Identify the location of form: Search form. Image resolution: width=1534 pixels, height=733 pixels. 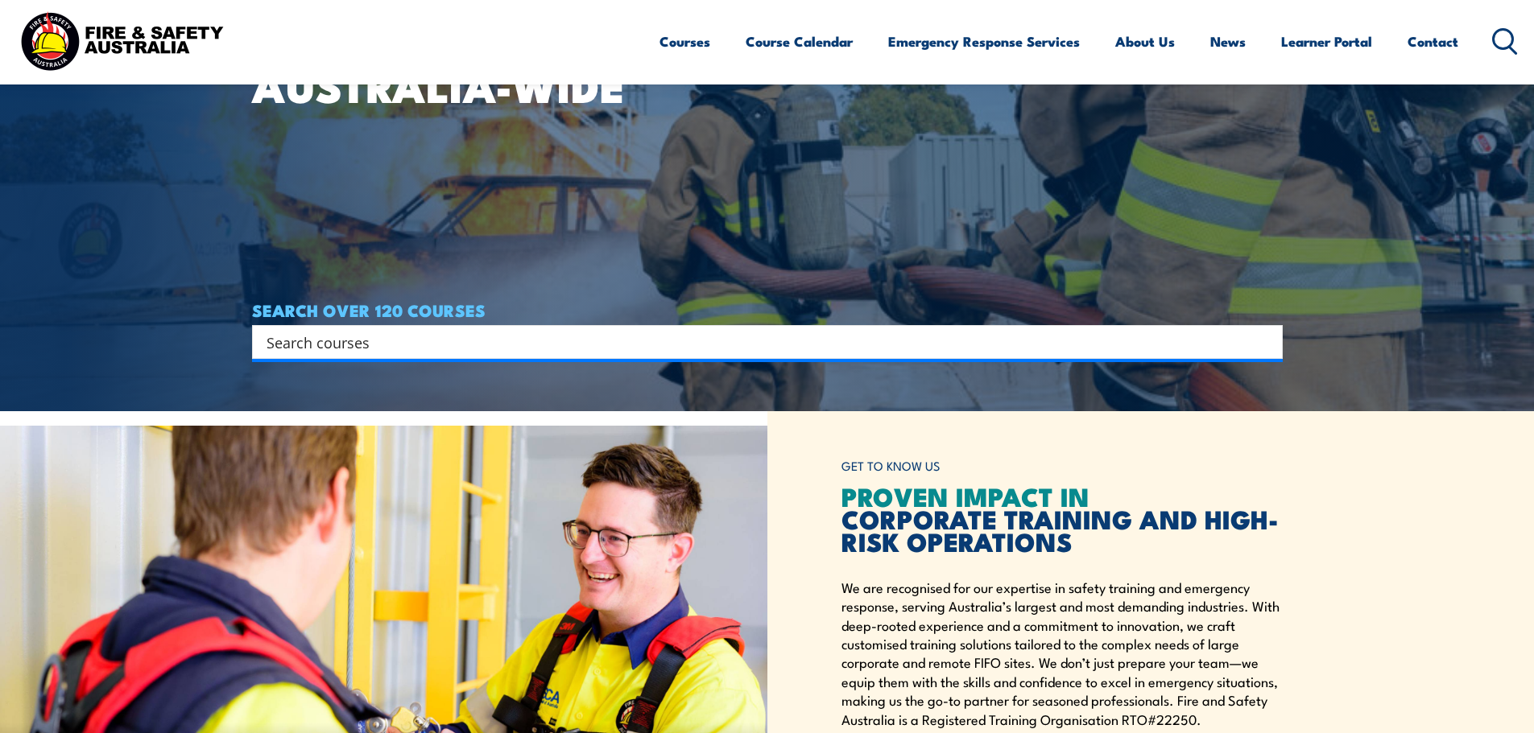
(760, 342).